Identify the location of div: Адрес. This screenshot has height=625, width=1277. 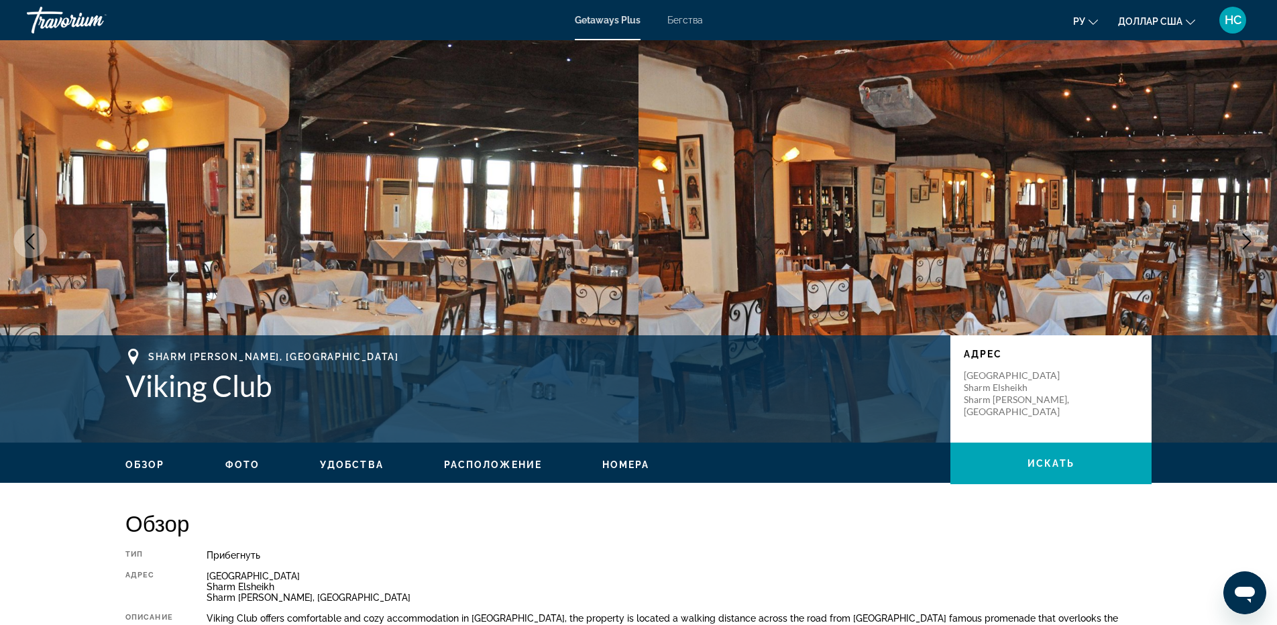
(149, 587).